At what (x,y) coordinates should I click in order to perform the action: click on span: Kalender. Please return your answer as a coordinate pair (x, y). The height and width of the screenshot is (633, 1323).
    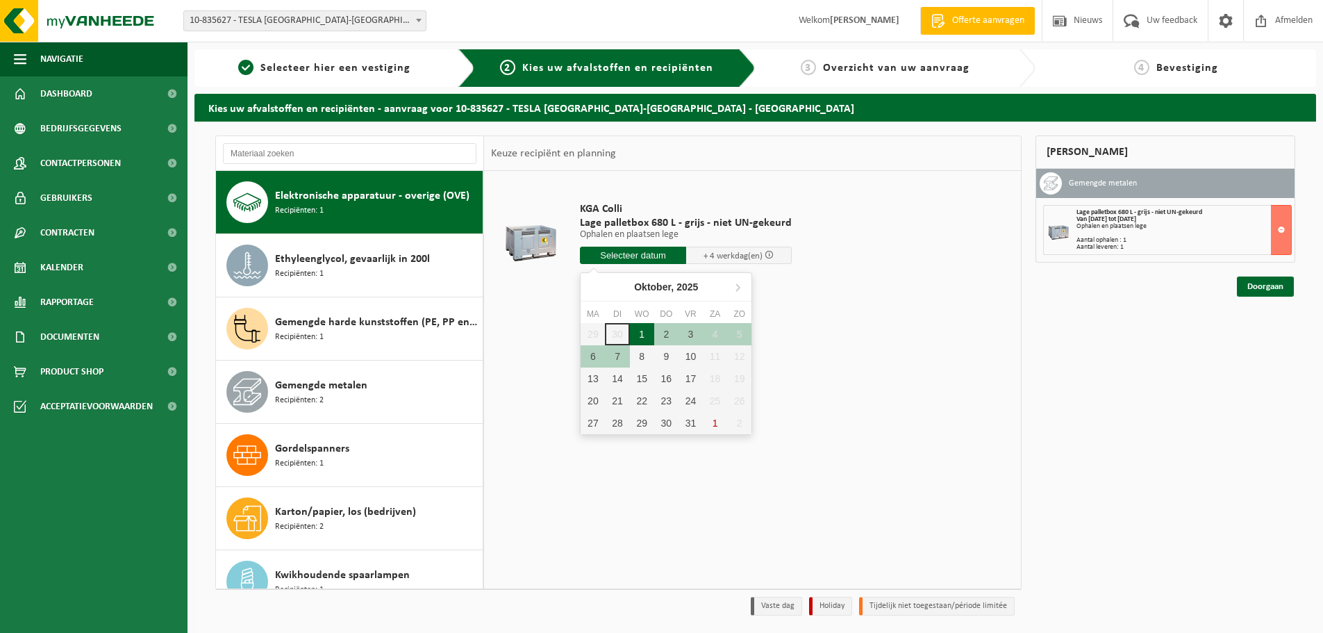
    Looking at the image, I should click on (62, 267).